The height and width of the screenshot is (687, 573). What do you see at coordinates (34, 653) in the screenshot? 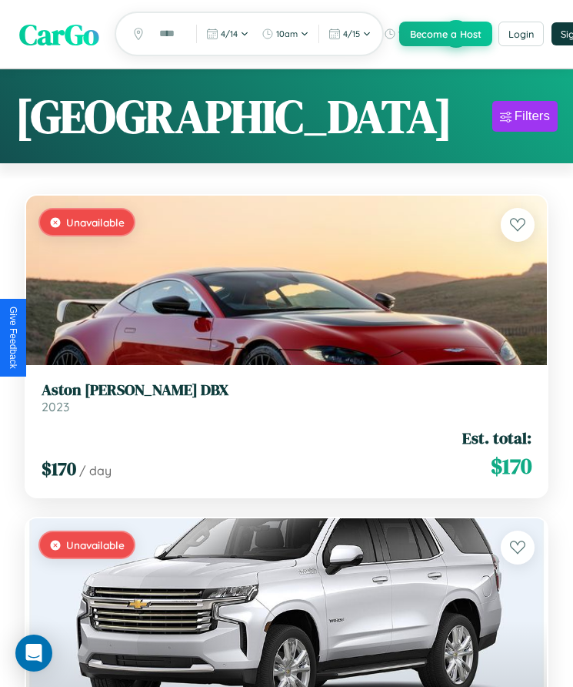
I see `div: Open Intercom Messenger` at bounding box center [34, 653].